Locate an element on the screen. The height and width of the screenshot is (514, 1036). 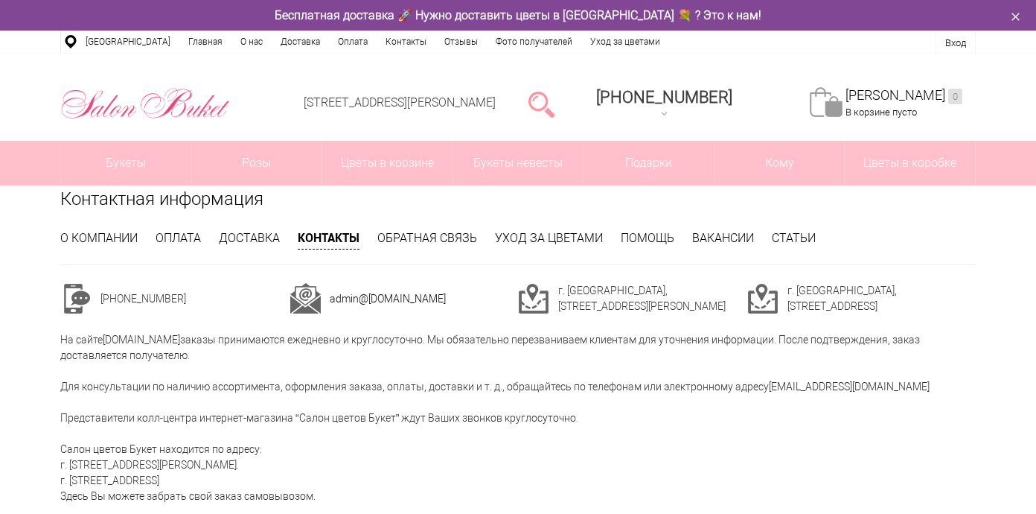
h1: Контактная информация is located at coordinates (518, 199).